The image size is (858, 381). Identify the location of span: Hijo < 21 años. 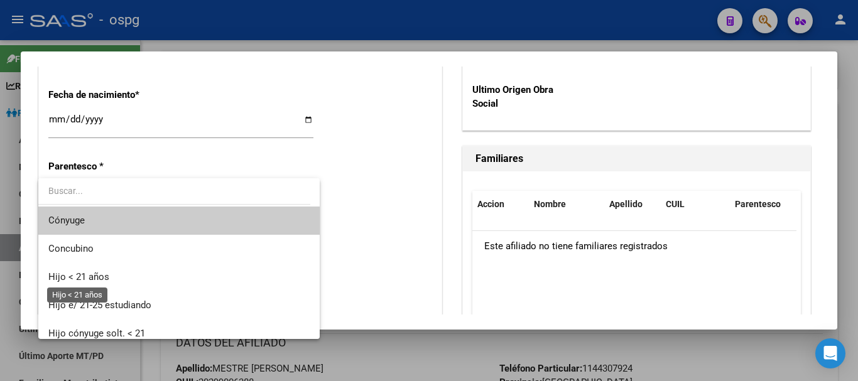
(78, 277).